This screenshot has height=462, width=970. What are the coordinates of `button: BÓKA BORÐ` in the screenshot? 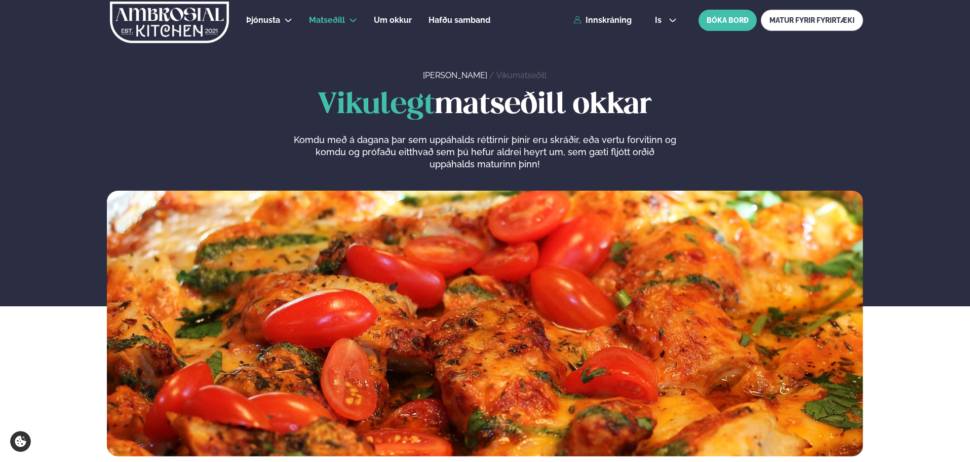 It's located at (728, 20).